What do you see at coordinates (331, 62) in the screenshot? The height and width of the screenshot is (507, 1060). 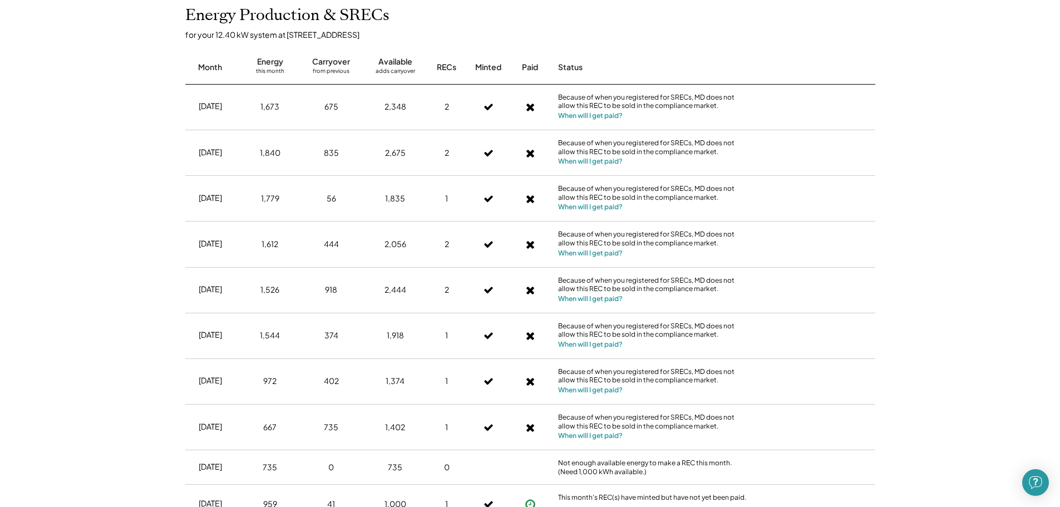 I see `div: Carryover` at bounding box center [331, 62].